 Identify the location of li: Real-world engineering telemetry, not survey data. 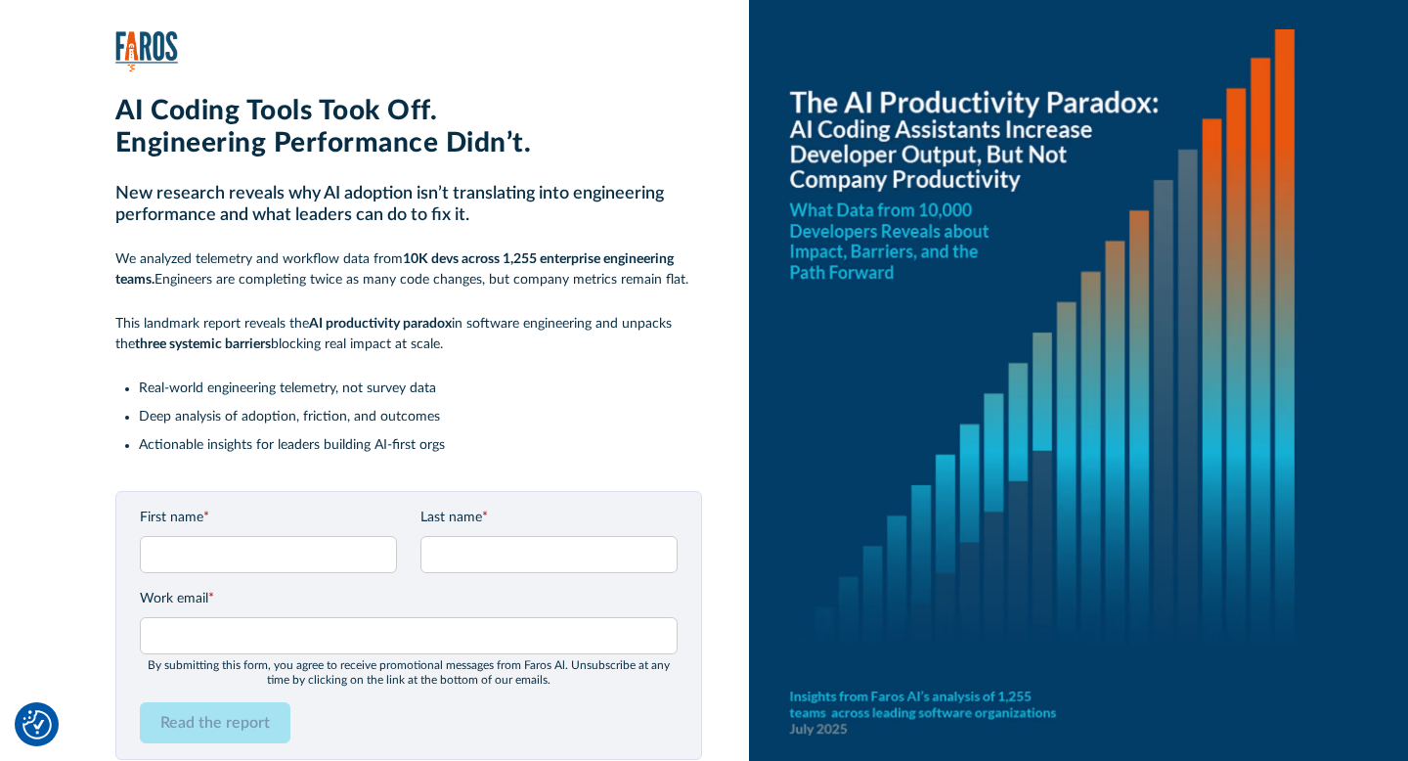
(420, 388).